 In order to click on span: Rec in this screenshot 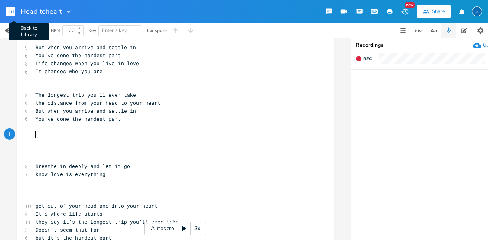, I will do `click(368, 59)`.